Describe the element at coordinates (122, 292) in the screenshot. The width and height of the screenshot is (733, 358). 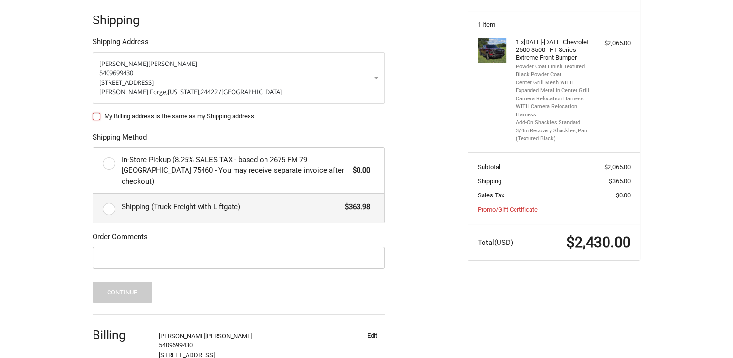
I see `button: Continue` at that location.